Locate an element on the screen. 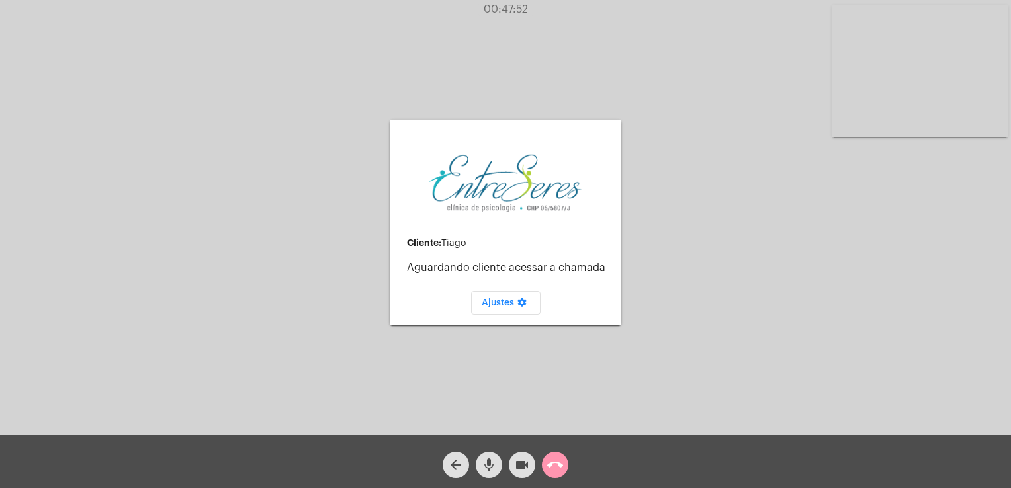 Image resolution: width=1011 pixels, height=488 pixels. button: Ajustes is located at coordinates (506, 303).